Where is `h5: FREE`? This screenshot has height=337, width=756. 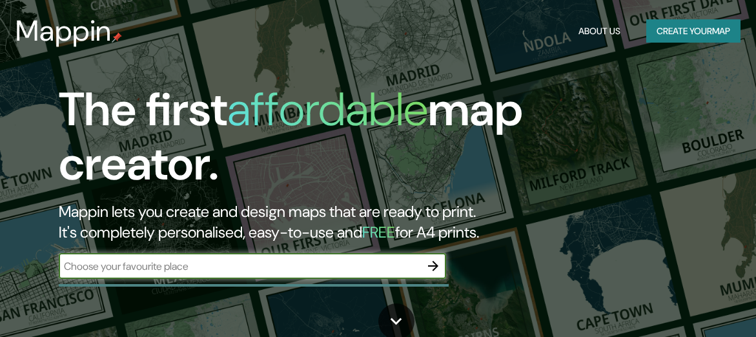
h5: FREE is located at coordinates (378, 232).